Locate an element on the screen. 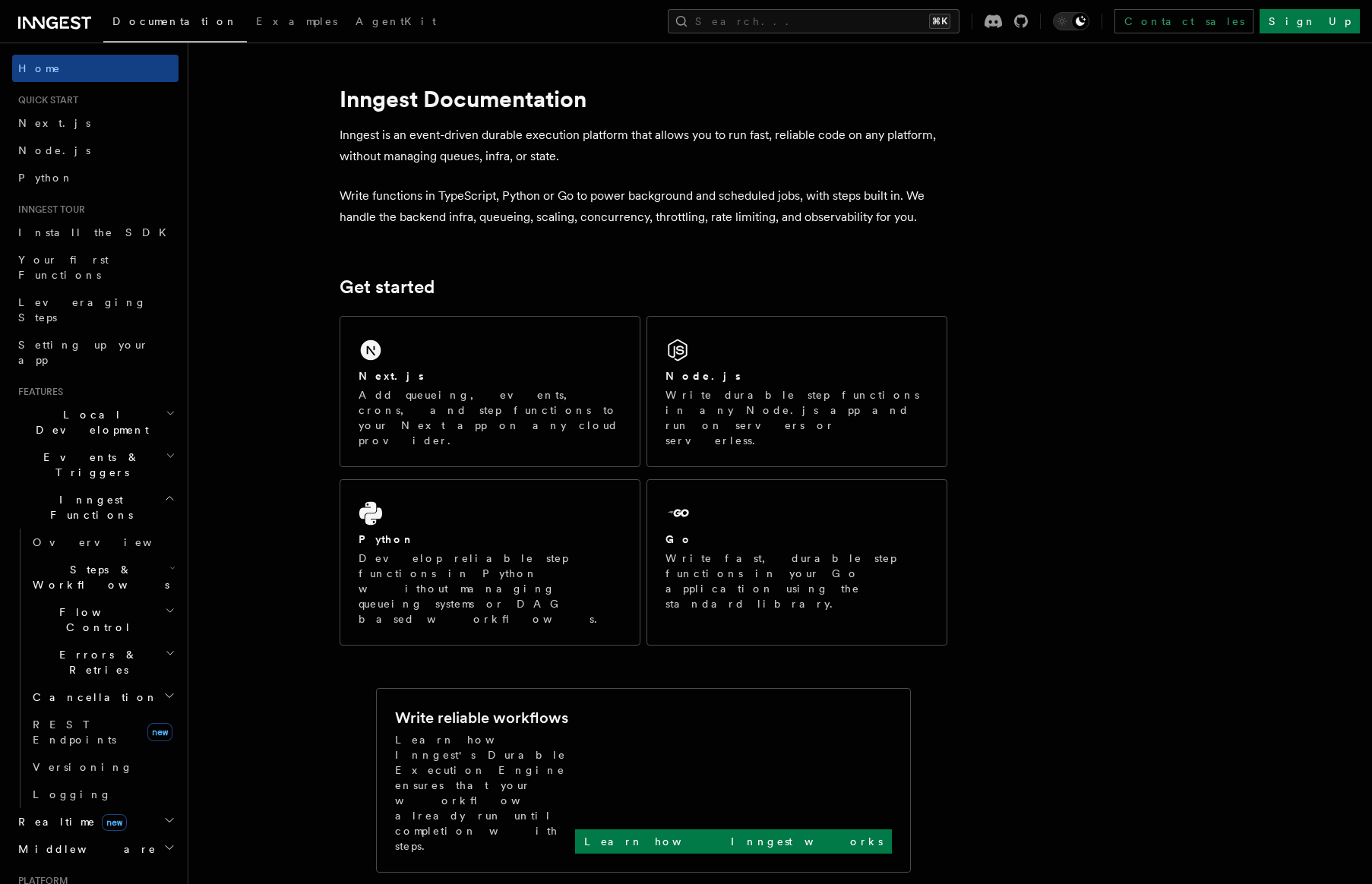 Image resolution: width=1372 pixels, height=884 pixels. a: Node.js is located at coordinates (95, 151).